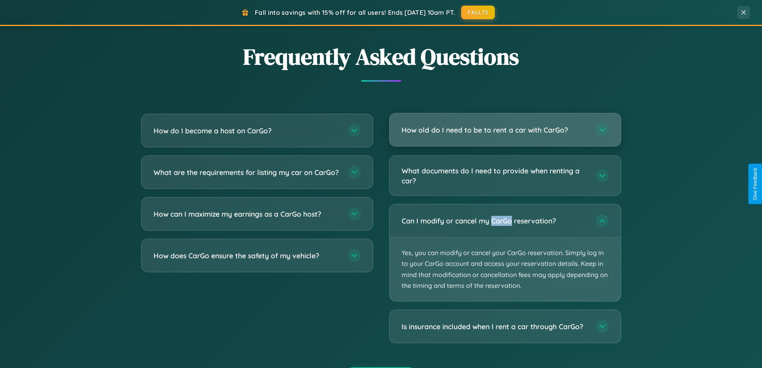 The height and width of the screenshot is (368, 762). Describe the element at coordinates (247, 255) in the screenshot. I see `h3: How does CarGo ensure the safety of my vehicle?` at that location.